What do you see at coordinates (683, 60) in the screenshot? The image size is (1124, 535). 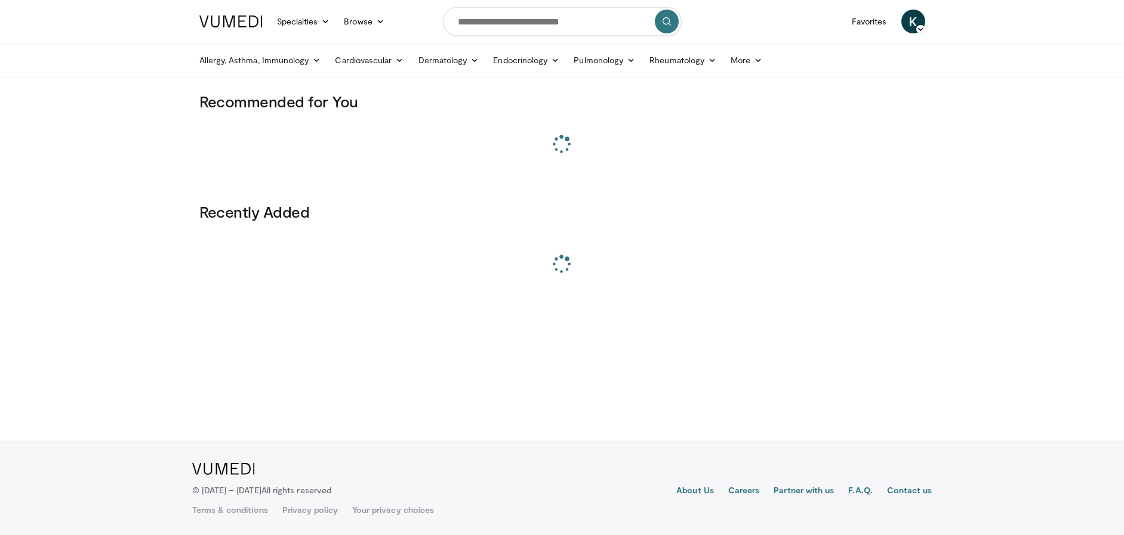 I see `a: Rheumatology` at bounding box center [683, 60].